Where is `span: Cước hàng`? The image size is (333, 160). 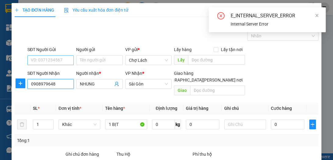 span: Cước hàng is located at coordinates (281, 108).